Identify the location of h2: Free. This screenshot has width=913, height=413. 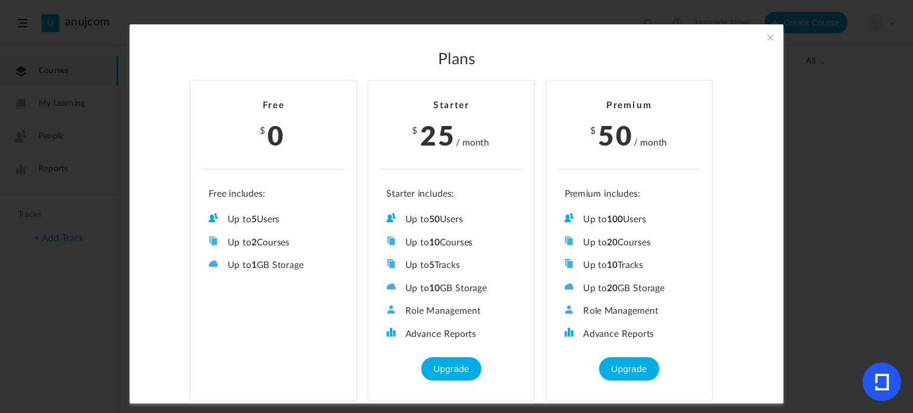
(273, 105).